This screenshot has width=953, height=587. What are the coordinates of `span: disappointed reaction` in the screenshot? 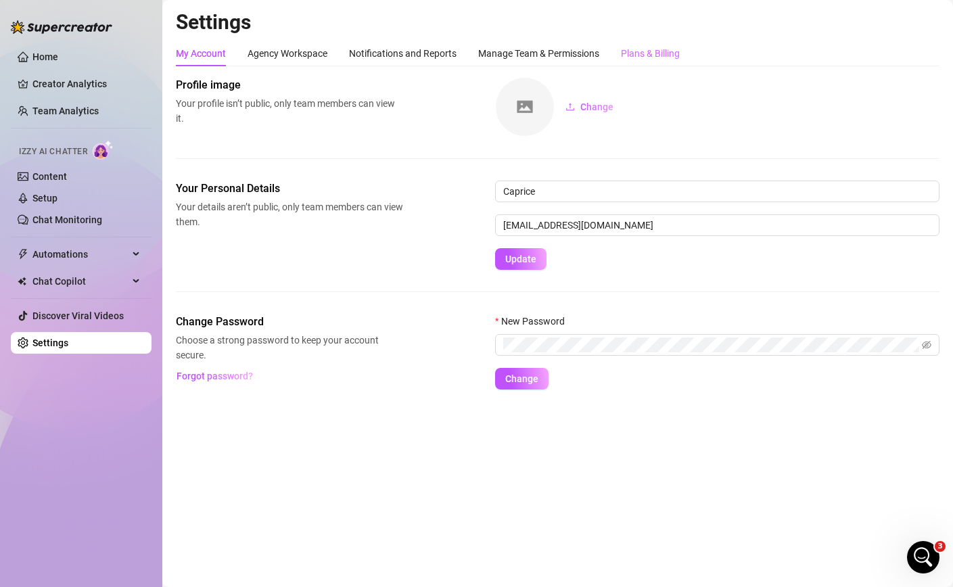 It's located at (198, 461).